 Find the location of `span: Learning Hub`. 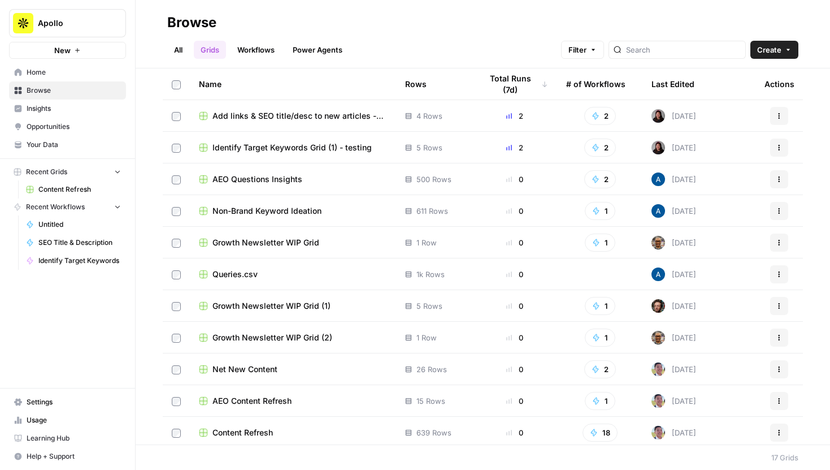

span: Learning Hub is located at coordinates (73, 438).